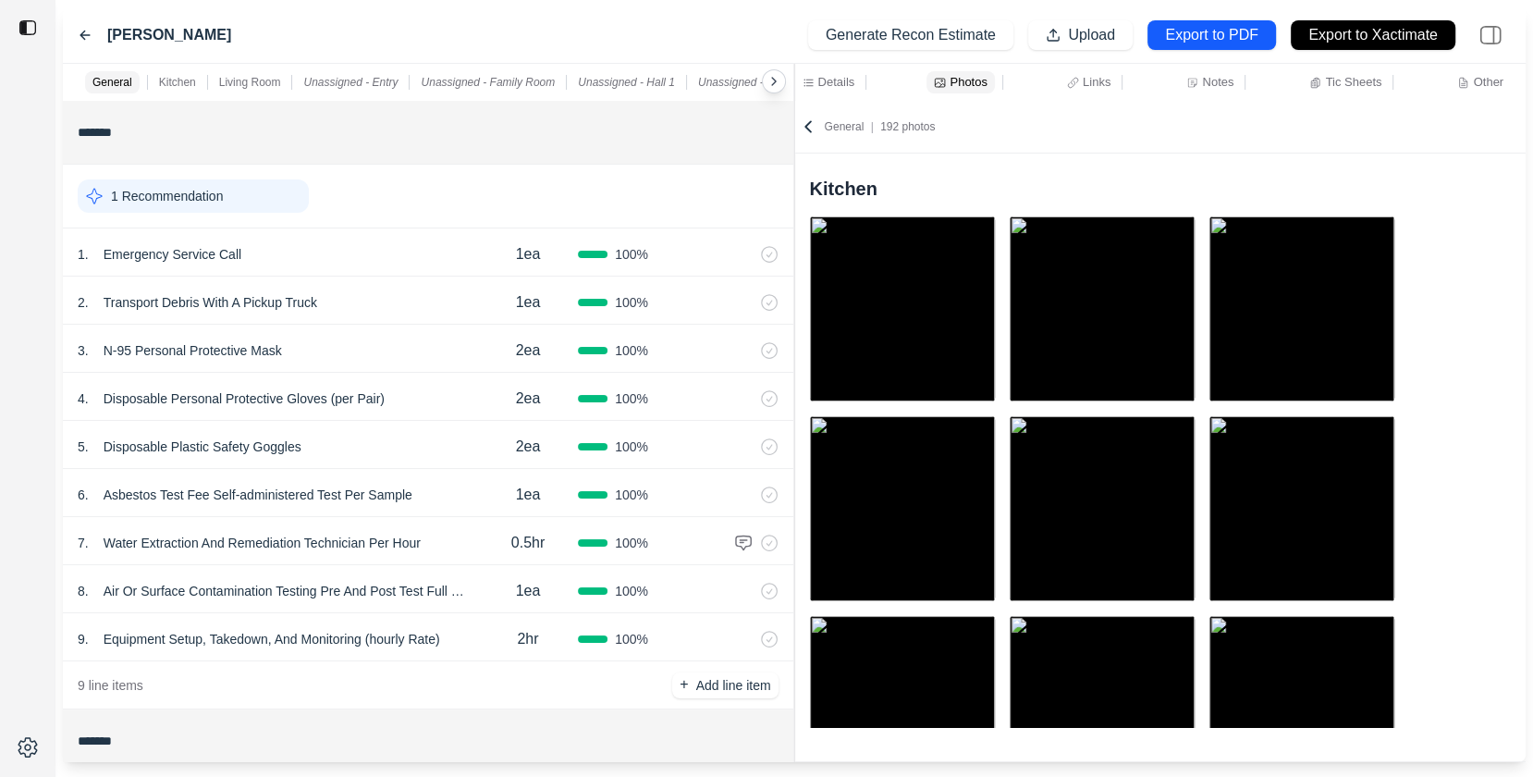  Describe the element at coordinates (1091, 35) in the screenshot. I see `p: Upload` at that location.